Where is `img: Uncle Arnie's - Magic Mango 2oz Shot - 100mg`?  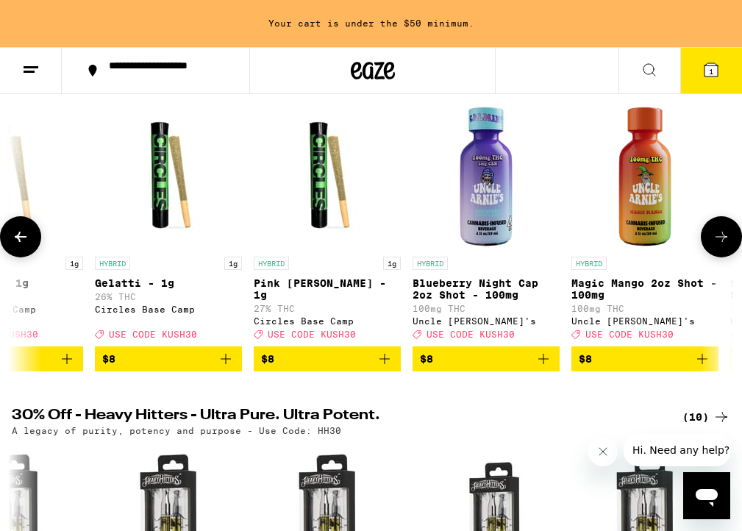
img: Uncle Arnie's - Magic Mango 2oz Shot - 100mg is located at coordinates (645, 176).